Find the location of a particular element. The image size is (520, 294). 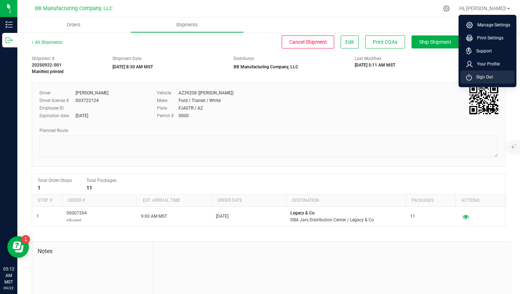

qrcode: 20250922-001 is located at coordinates (484, 100).